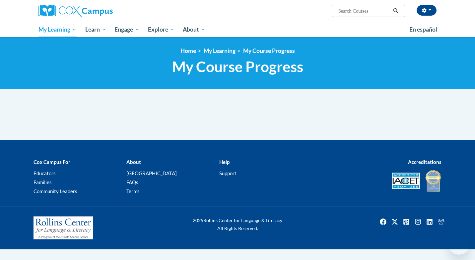 The width and height of the screenshot is (475, 260). What do you see at coordinates (269, 50) in the screenshot?
I see `a: My Course Progress` at bounding box center [269, 50].